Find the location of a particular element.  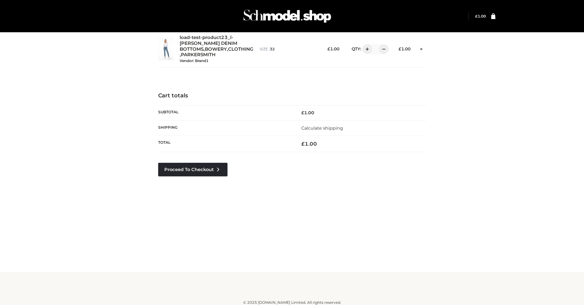

a: £1.00 is located at coordinates (481, 16).